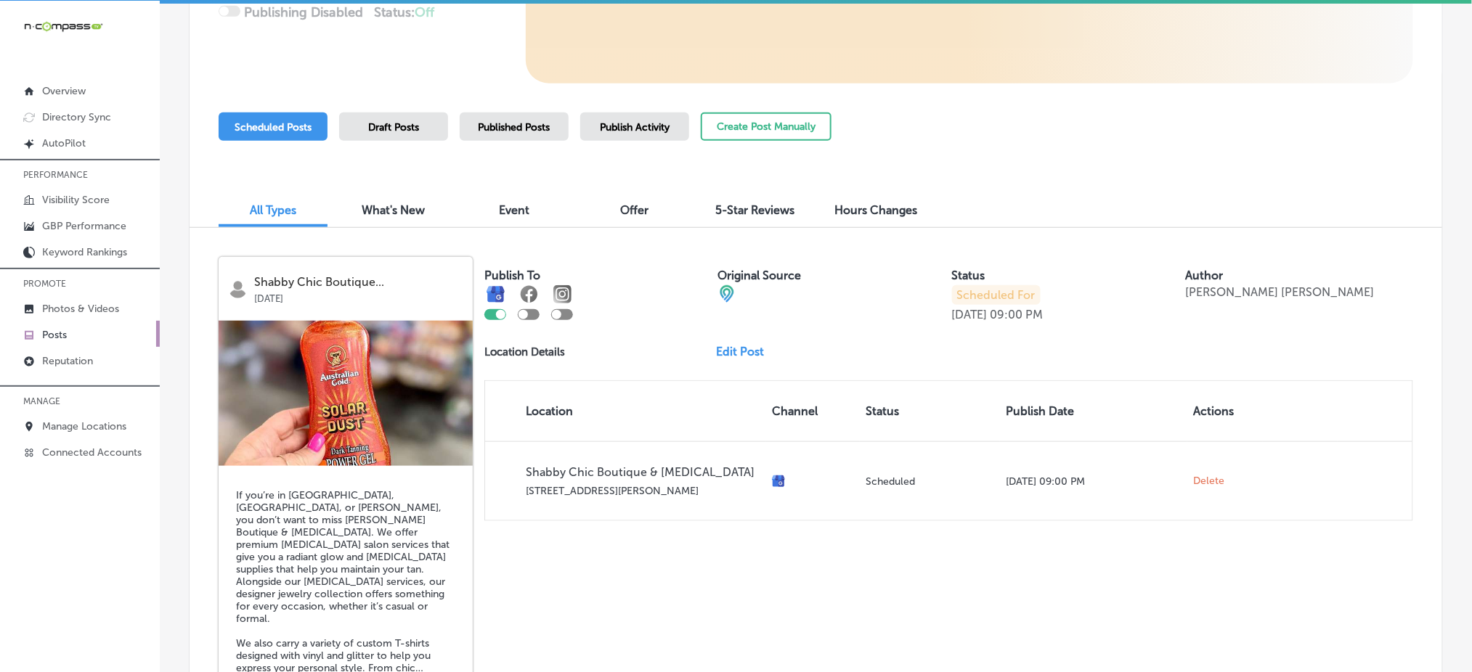  I want to click on th: Actions, so click(1224, 411).